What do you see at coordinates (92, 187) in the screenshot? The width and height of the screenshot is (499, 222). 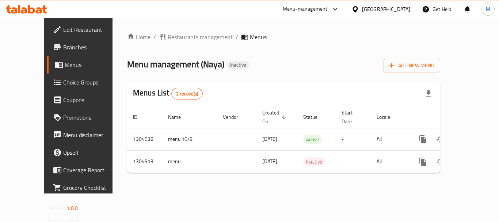 I see `span: Grocery Checklist` at bounding box center [92, 187].